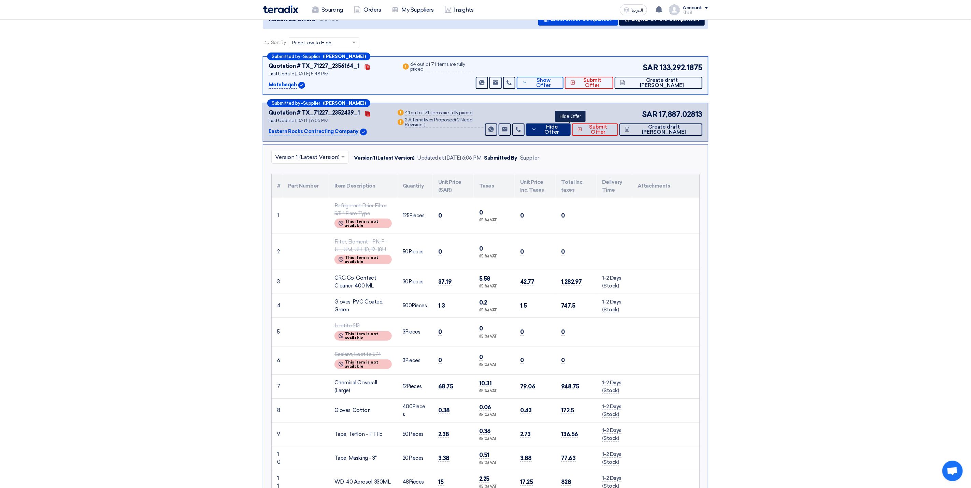  I want to click on a: Open chat, so click(952, 471).